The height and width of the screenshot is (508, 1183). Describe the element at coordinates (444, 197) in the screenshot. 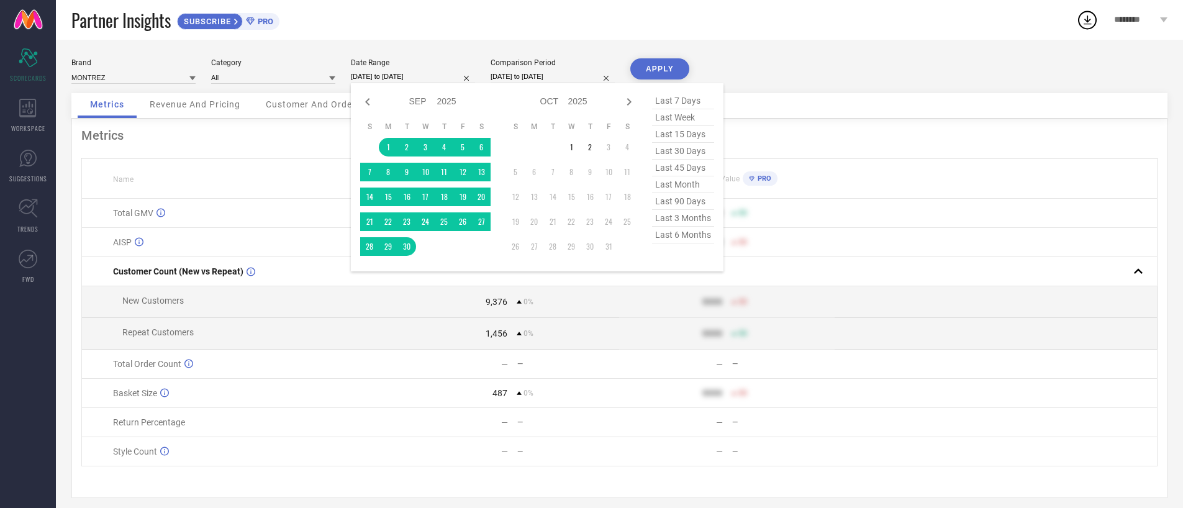

I see `td: Thu Sep 18 2025` at that location.